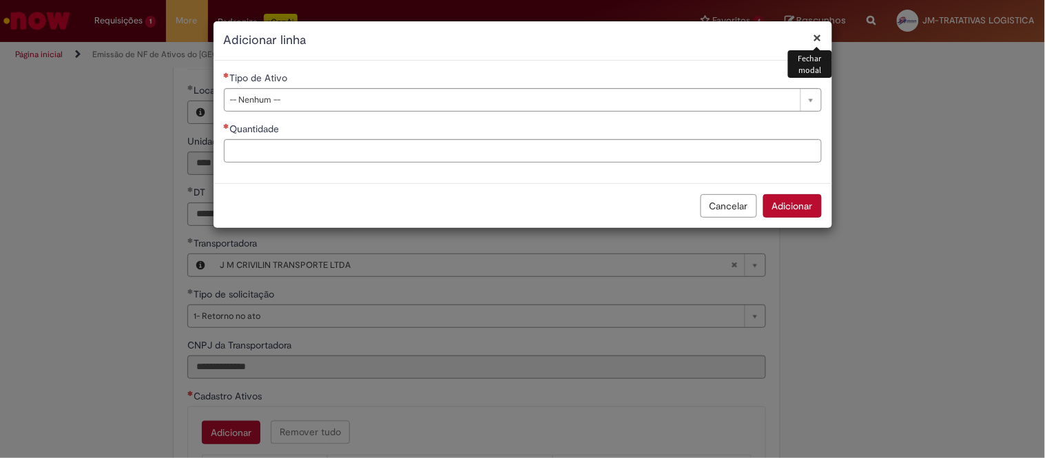 This screenshot has width=1045, height=458. I want to click on span: Tipo de Ativo, so click(260, 78).